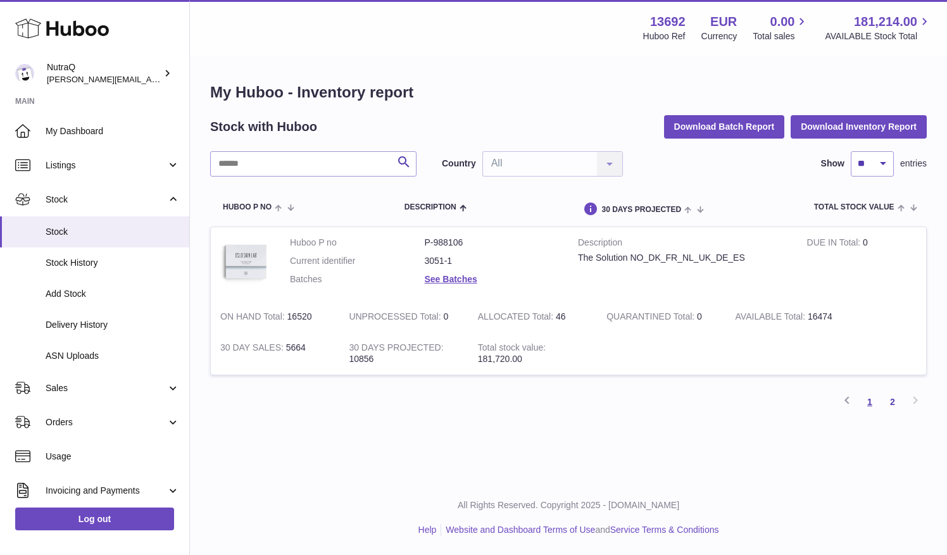  Describe the element at coordinates (500, 359) in the screenshot. I see `span: 181,720.00` at that location.